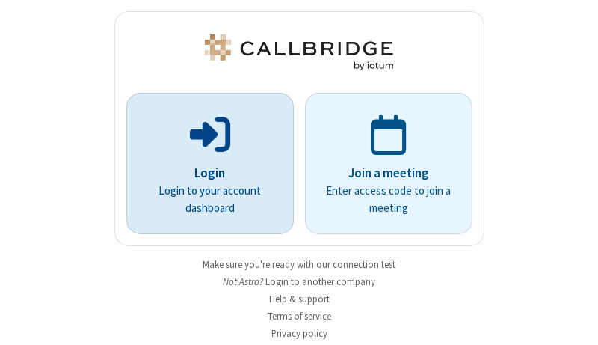 The image size is (598, 345). What do you see at coordinates (389, 199) in the screenshot?
I see `p: Enter access code to join a meeting` at bounding box center [389, 199].